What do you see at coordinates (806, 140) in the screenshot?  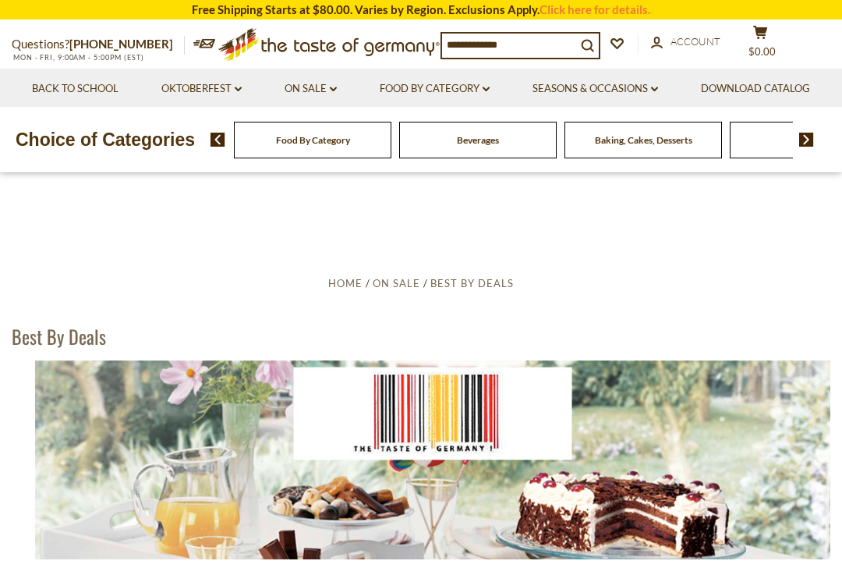 I see `img: next arrow` at bounding box center [806, 140].